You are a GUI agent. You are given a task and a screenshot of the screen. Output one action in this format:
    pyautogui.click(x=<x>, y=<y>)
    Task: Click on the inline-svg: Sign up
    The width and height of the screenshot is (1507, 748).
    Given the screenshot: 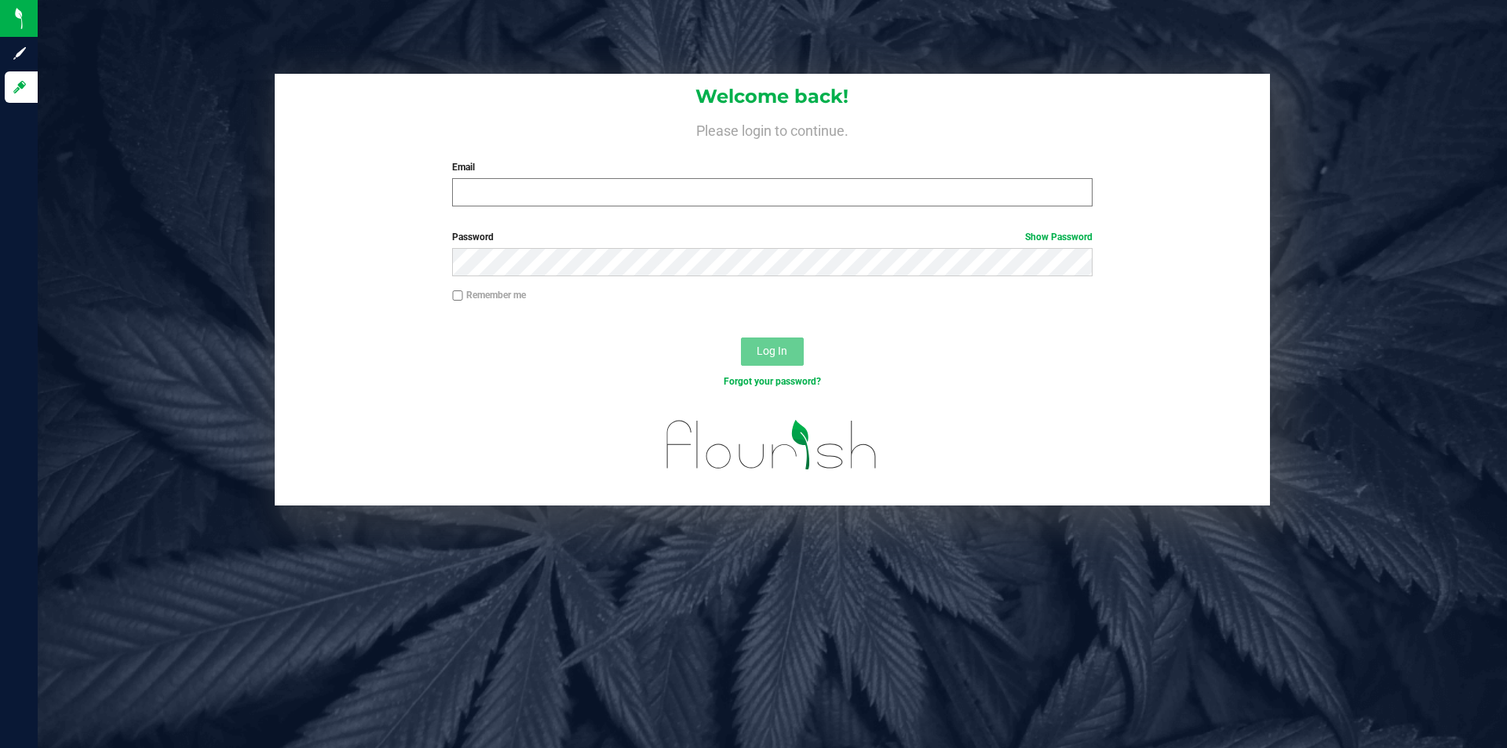 What is the action you would take?
    pyautogui.click(x=20, y=53)
    